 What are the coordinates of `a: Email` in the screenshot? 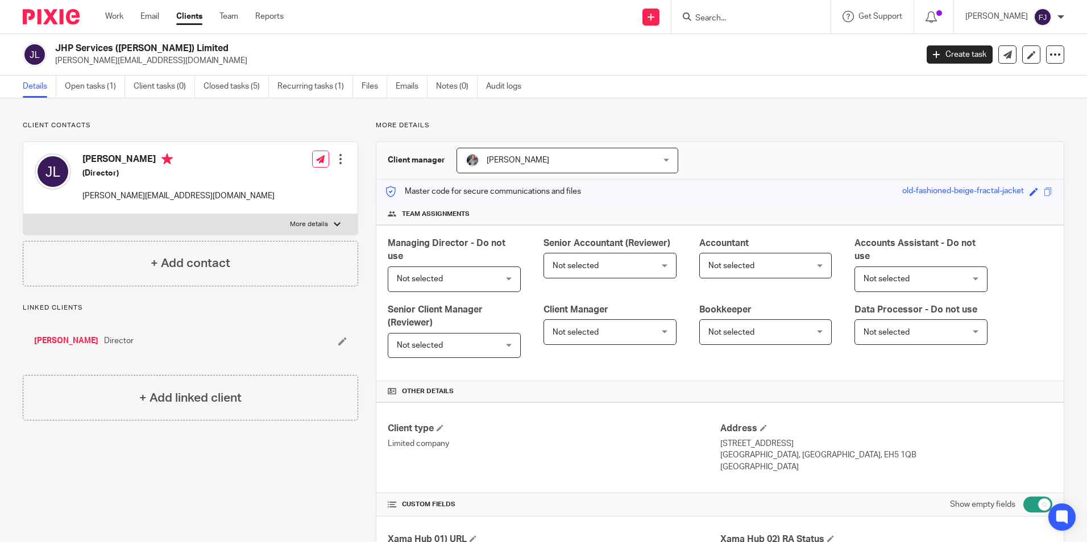 It's located at (150, 16).